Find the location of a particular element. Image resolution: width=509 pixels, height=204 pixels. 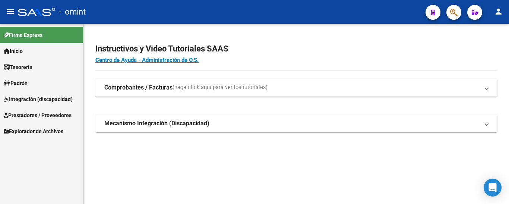

span: - omint is located at coordinates (72, 12).